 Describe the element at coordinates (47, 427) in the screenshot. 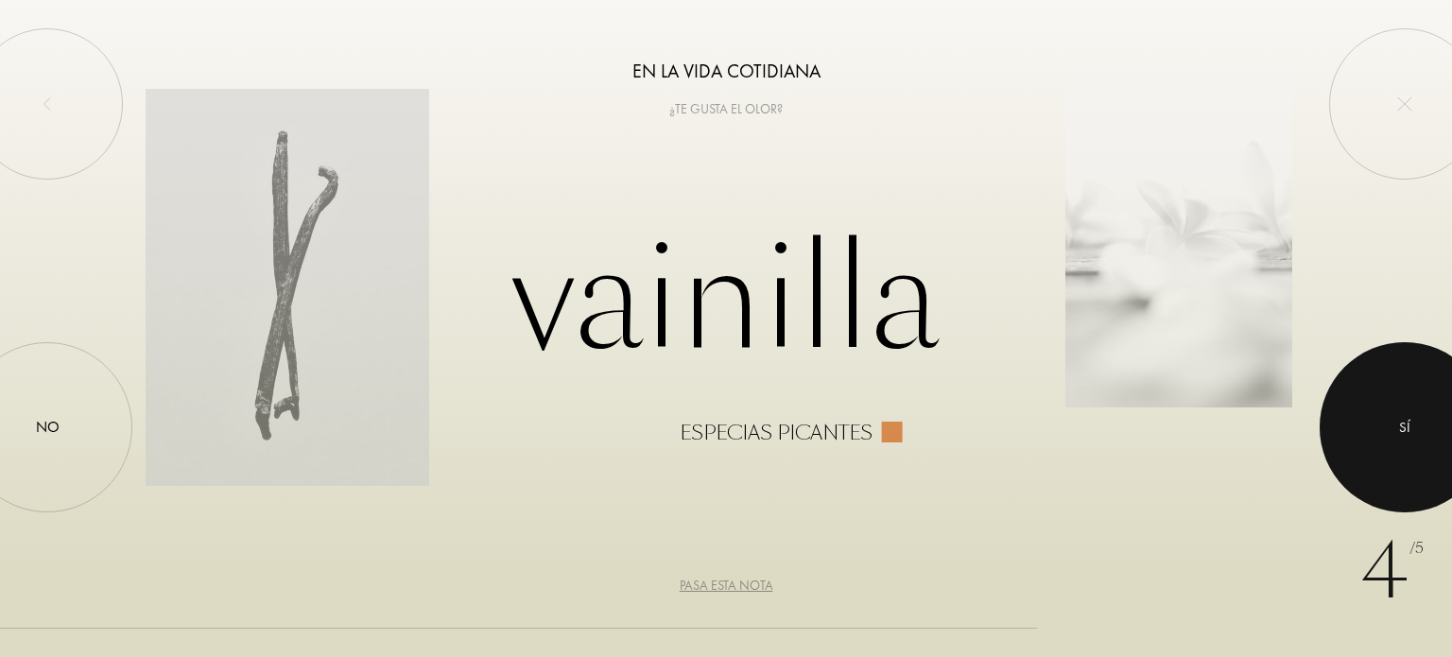

I see `div: No` at that location.